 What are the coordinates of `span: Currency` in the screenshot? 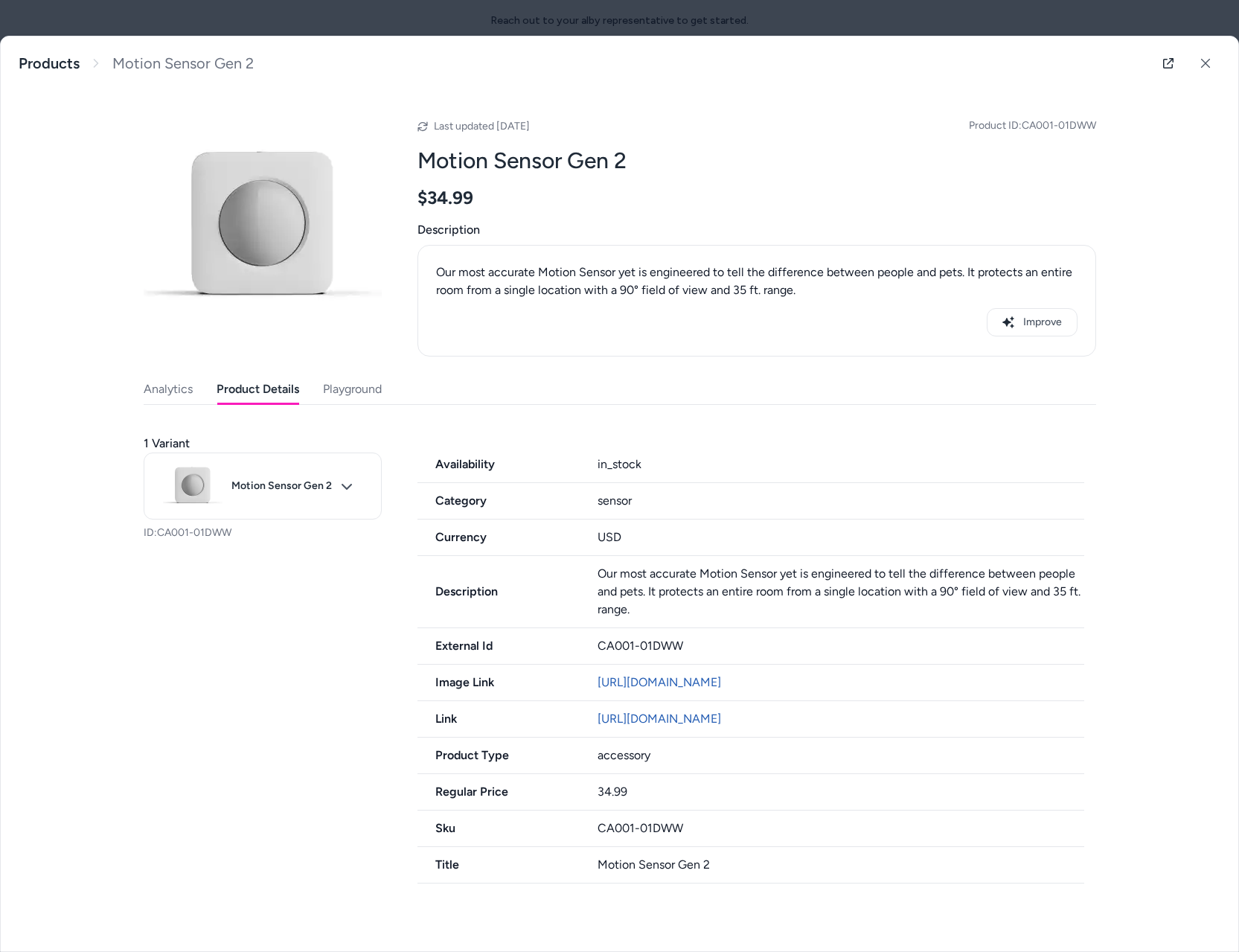 It's located at (499, 537).